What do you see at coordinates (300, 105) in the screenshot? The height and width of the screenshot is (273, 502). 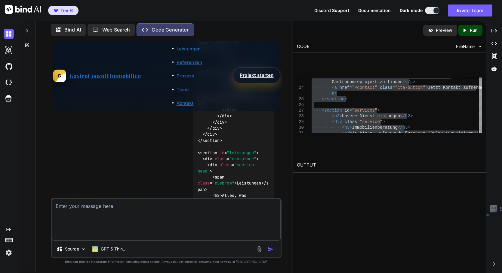 I see `div: 26` at bounding box center [300, 105].